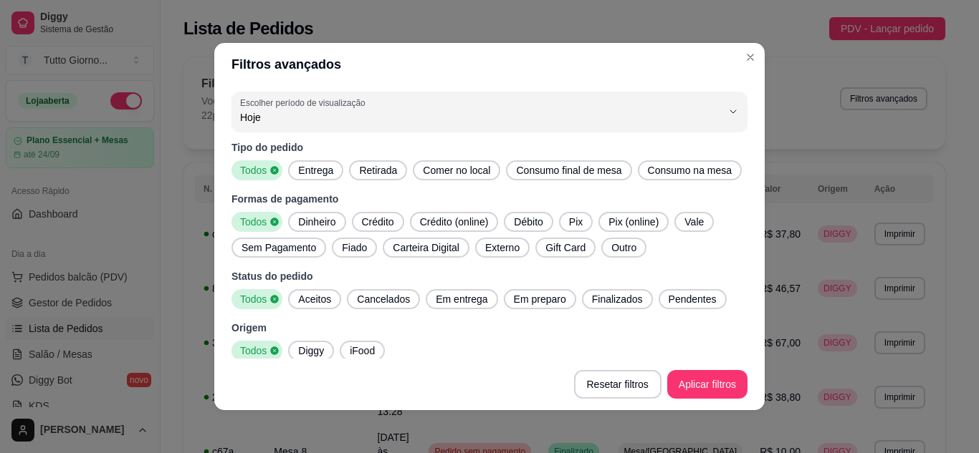 This screenshot has height=453, width=979. Describe the element at coordinates (617, 299) in the screenshot. I see `button: Finalizados` at that location.